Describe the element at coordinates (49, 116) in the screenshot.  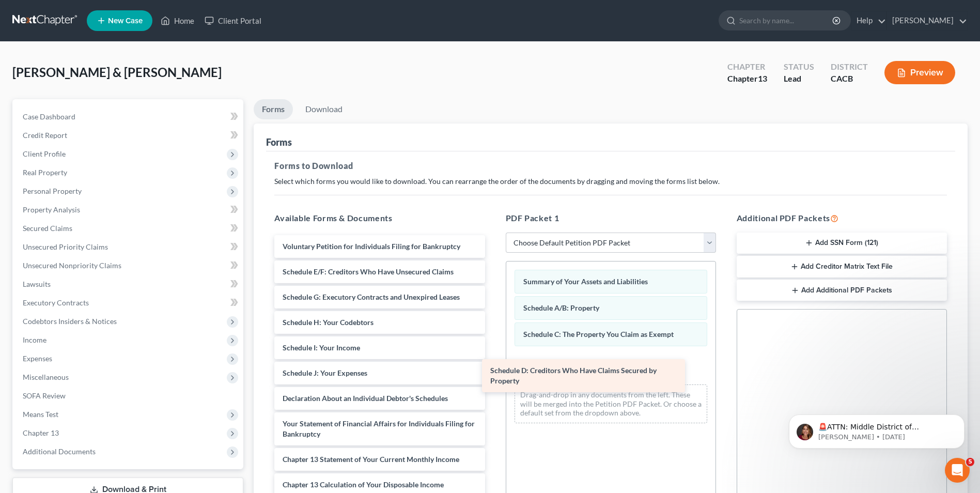
I see `span: Case Dashboard` at that location.